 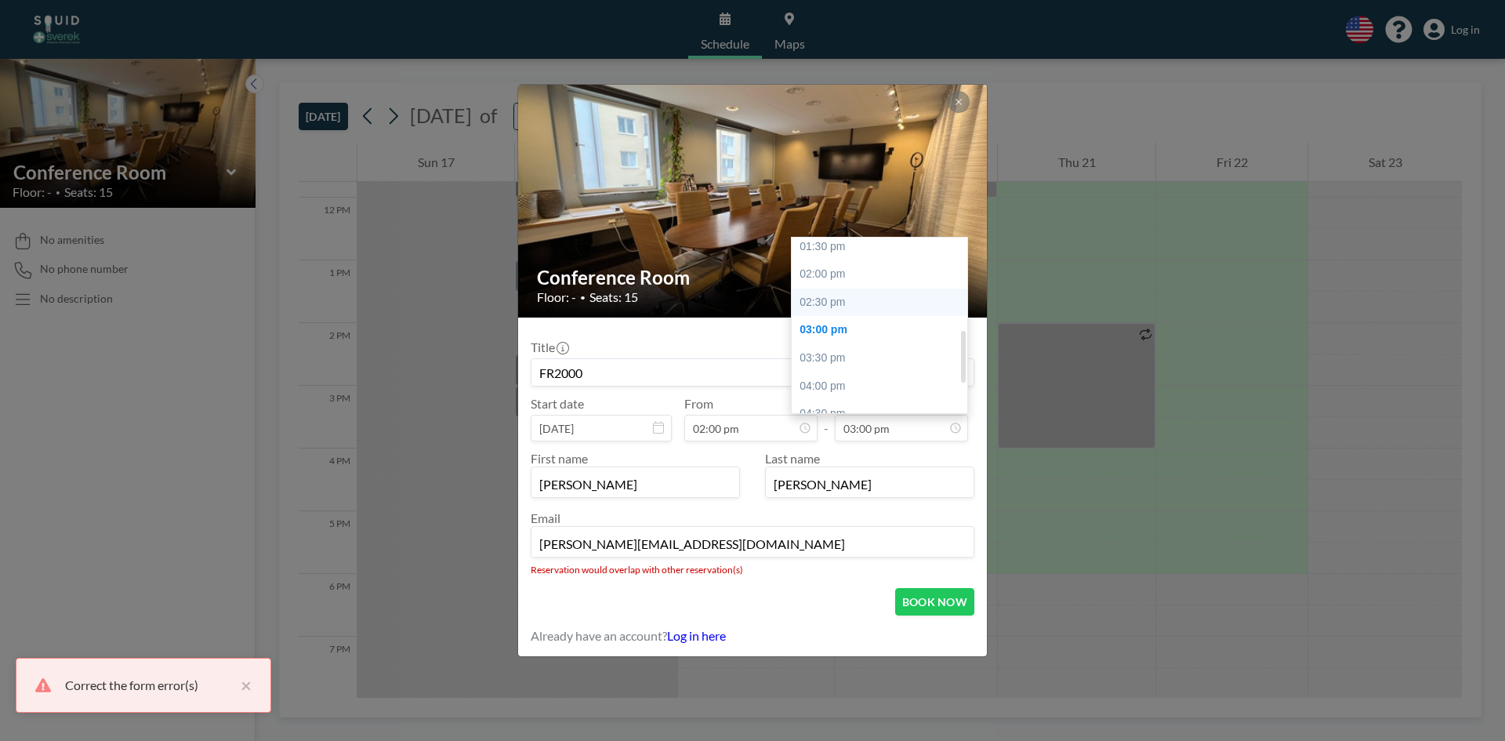 What do you see at coordinates (557, 404) in the screenshot?
I see `label: Start date` at bounding box center [557, 404].